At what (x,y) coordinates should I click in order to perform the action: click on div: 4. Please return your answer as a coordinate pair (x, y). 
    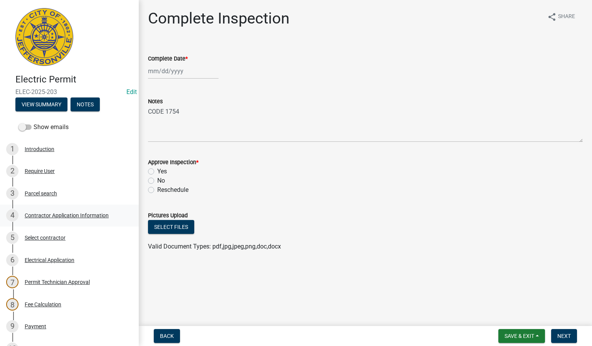
    Looking at the image, I should click on (12, 216).